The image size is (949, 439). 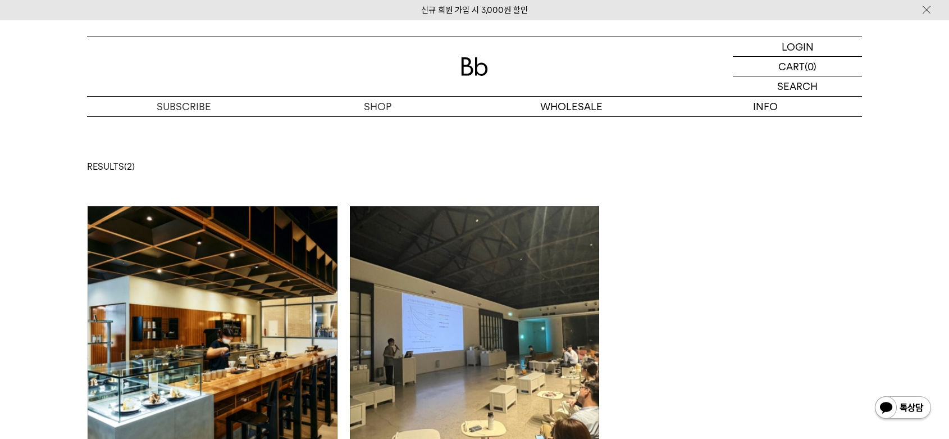 What do you see at coordinates (798, 86) in the screenshot?
I see `p: SEARCH` at bounding box center [798, 86].